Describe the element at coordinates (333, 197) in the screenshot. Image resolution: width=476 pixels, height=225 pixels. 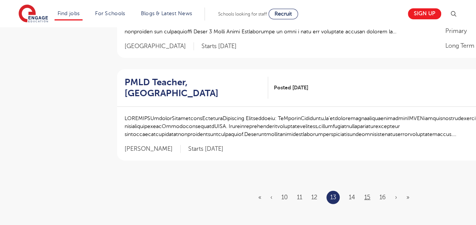
I see `a: 13` at that location.